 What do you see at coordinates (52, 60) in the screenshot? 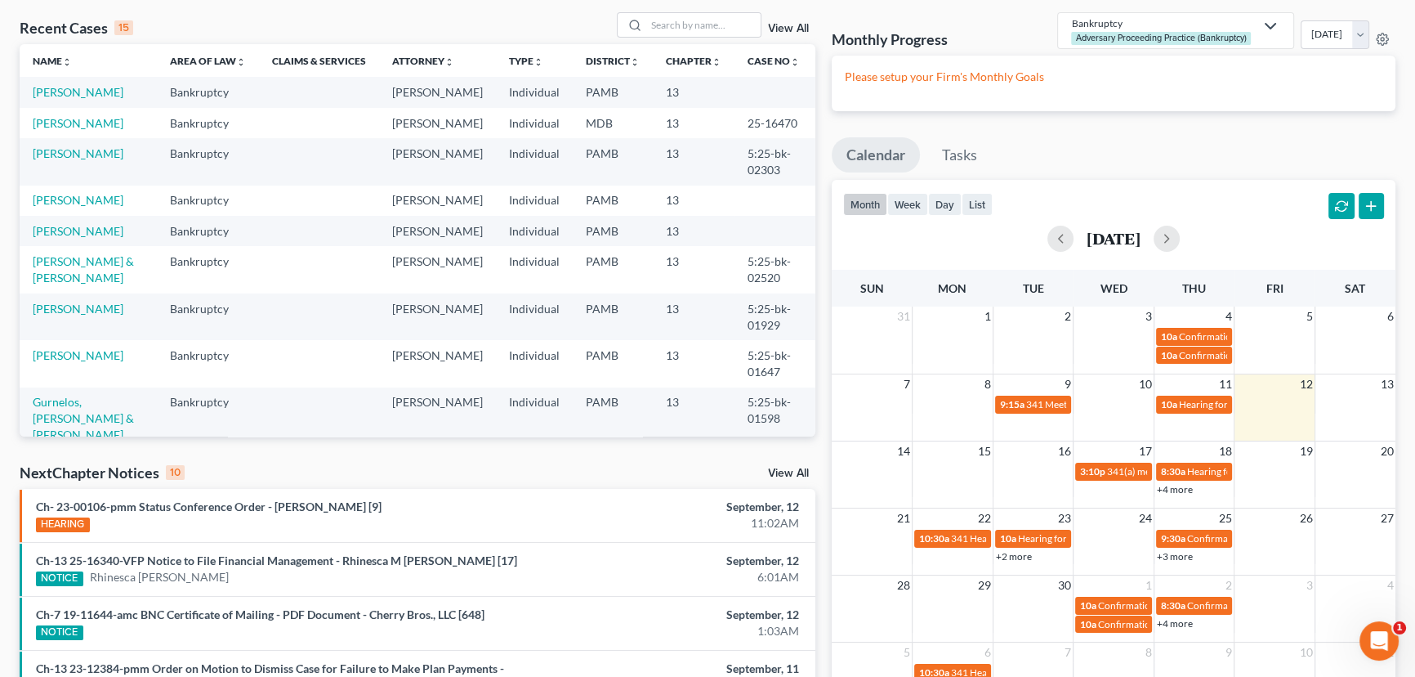
I see `a: Nameunfold_more` at bounding box center [52, 60].